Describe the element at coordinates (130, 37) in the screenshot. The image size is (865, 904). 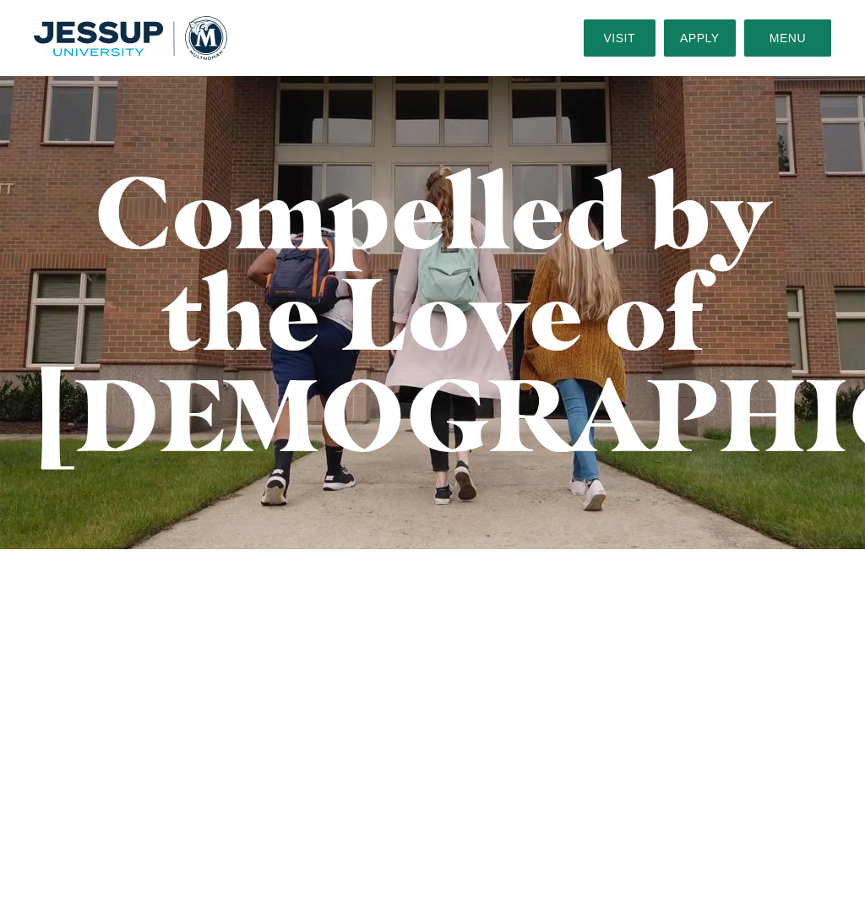
I see `img: Multnomah University Logo` at that location.